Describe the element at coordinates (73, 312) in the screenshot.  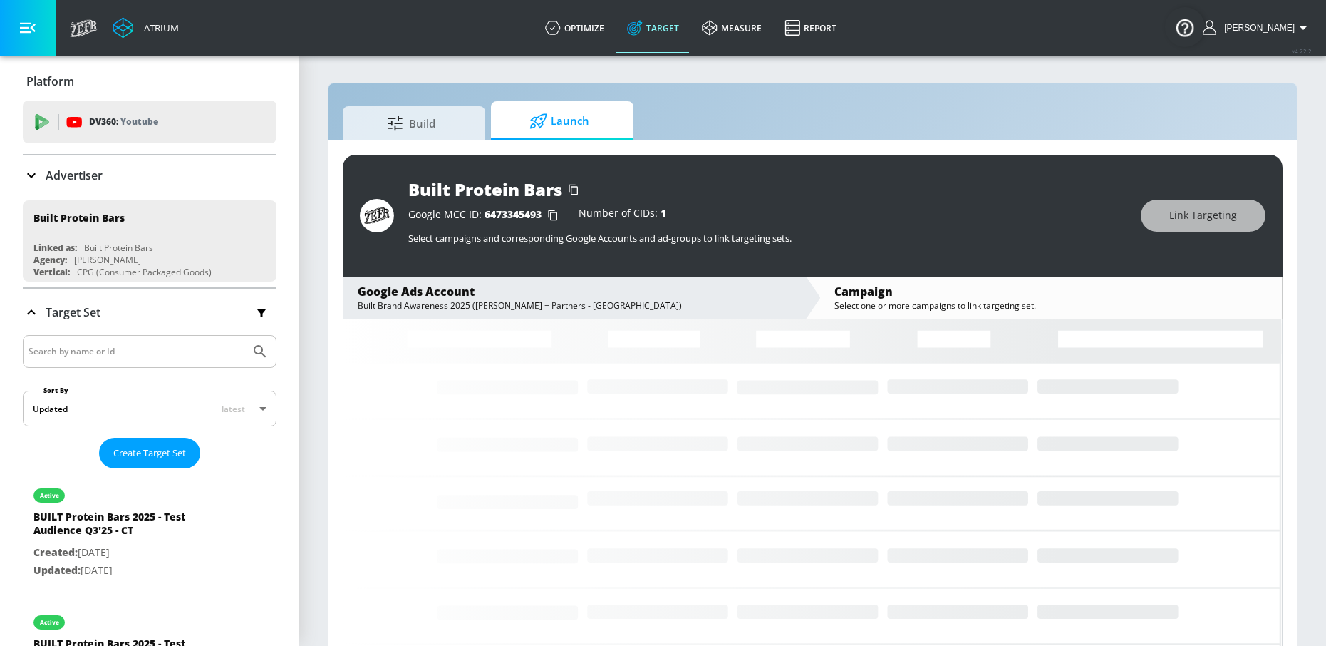
I see `p: Target Set` at that location.